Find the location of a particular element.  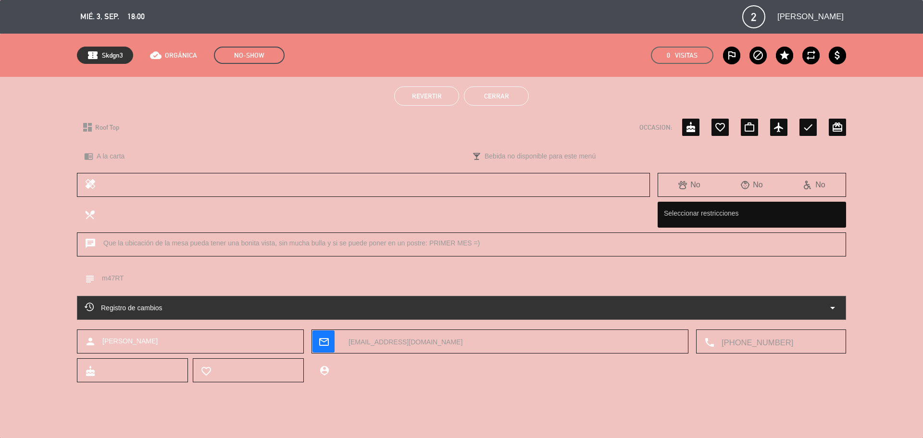

span: OCCASION: is located at coordinates (656, 127).